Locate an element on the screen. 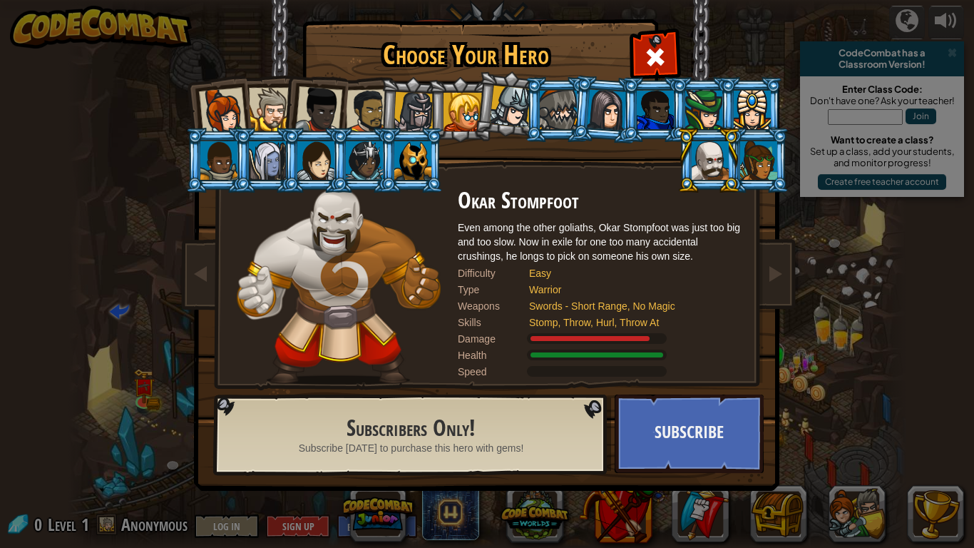 The height and width of the screenshot is (548, 974). li: Hattori Hanzō is located at coordinates (508, 104).